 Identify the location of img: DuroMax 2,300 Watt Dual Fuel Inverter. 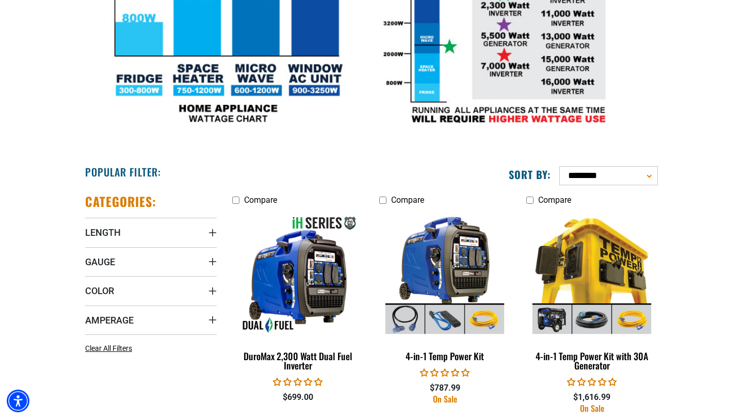
(298, 275).